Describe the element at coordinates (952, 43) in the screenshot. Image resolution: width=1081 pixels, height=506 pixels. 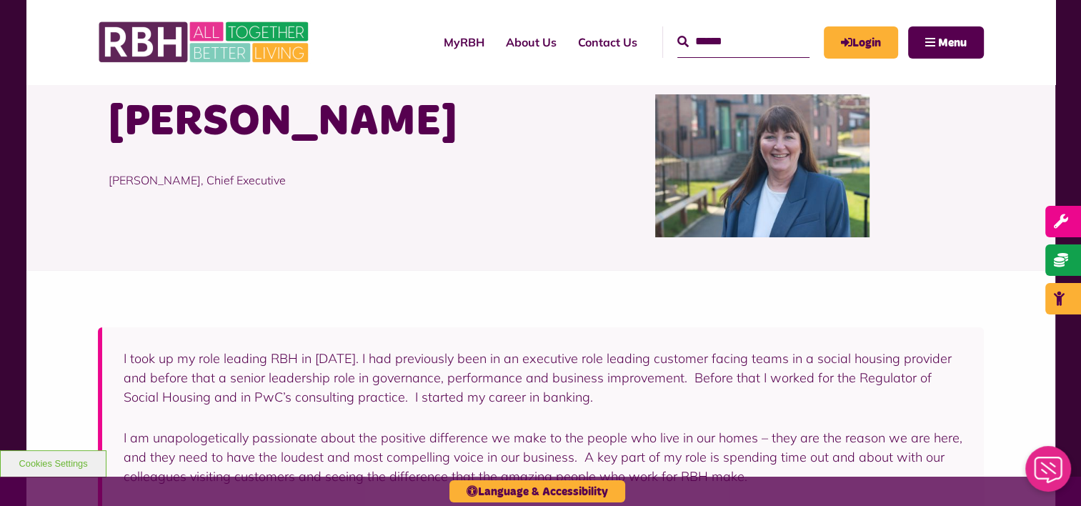
I see `span: Menu` at that location.